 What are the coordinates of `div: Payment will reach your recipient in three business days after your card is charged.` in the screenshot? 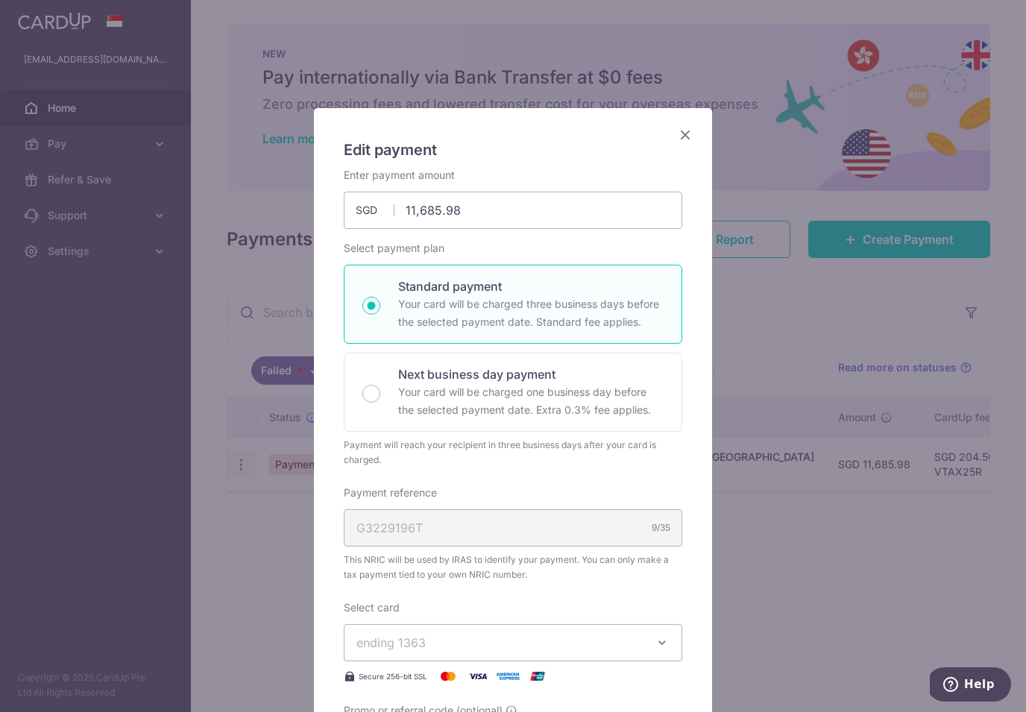 It's located at (513, 453).